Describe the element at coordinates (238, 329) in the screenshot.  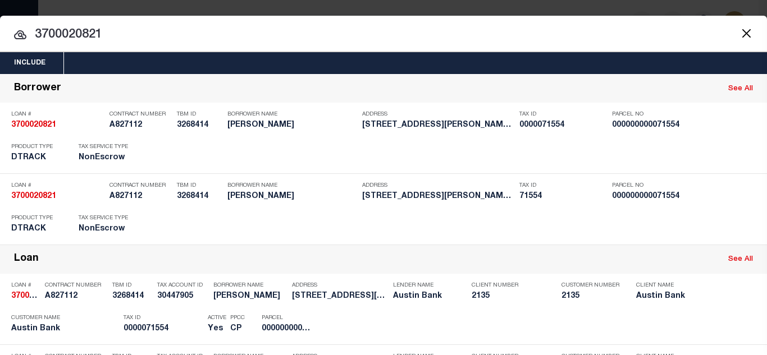
I see `h5: CP` at that location.